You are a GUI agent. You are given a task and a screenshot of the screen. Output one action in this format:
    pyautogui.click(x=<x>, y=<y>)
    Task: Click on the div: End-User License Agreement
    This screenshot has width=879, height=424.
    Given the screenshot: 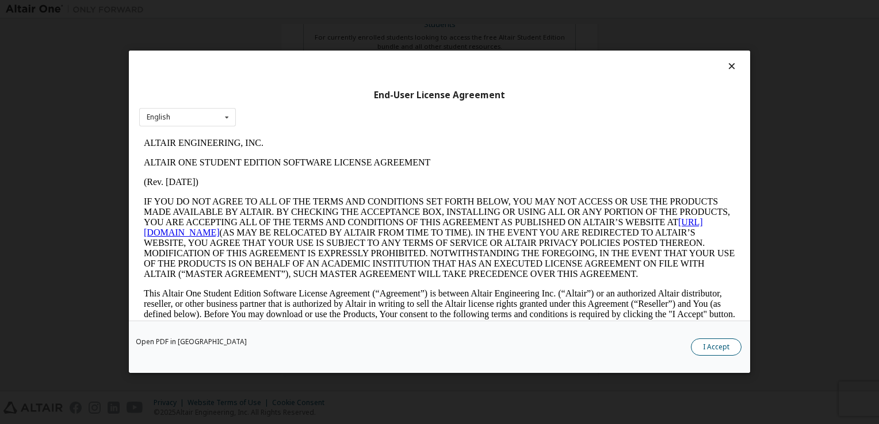 What is the action you would take?
    pyautogui.click(x=439, y=95)
    